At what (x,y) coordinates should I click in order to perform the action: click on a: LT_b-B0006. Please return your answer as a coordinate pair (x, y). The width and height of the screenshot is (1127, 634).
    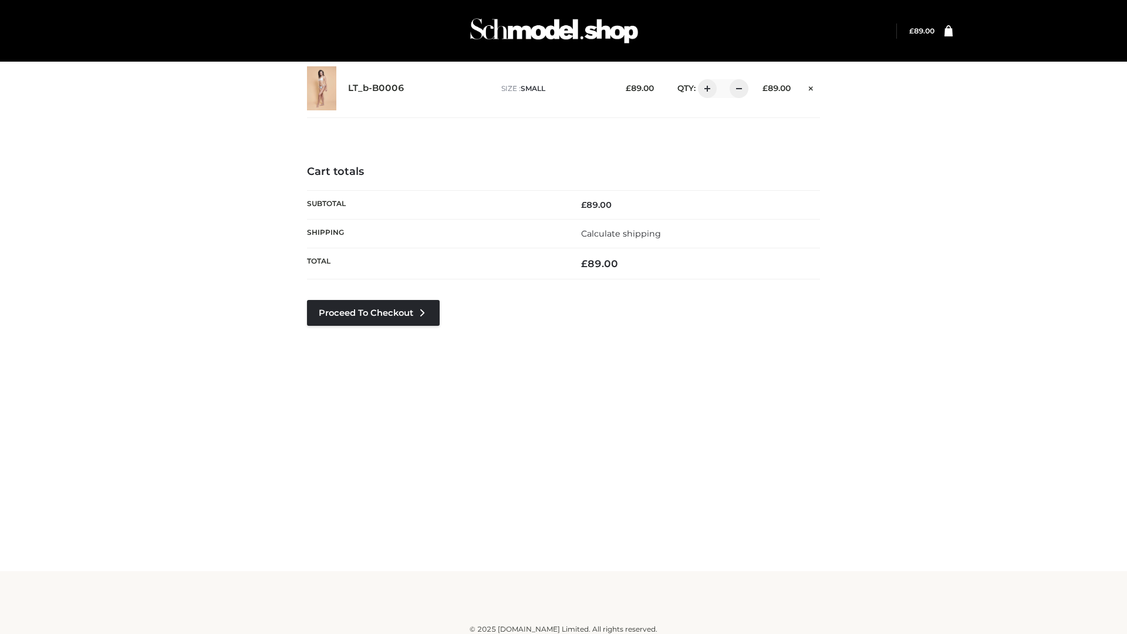
    Looking at the image, I should click on (376, 88).